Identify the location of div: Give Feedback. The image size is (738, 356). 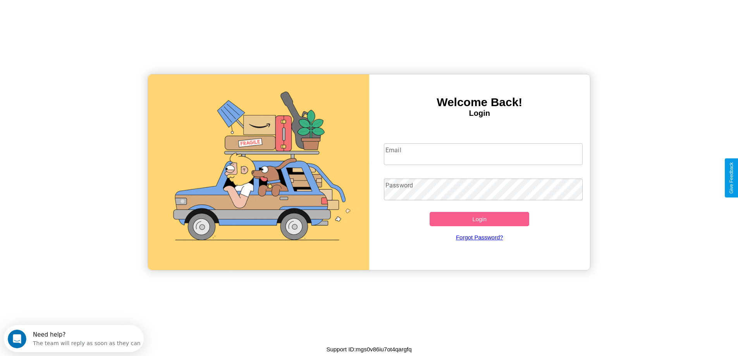
(731, 178).